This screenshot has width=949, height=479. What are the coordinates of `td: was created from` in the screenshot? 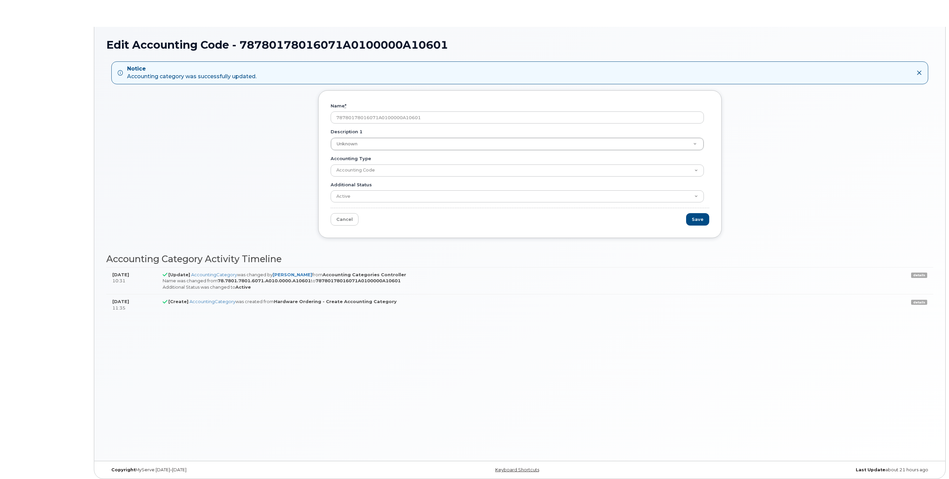 It's located at (507, 304).